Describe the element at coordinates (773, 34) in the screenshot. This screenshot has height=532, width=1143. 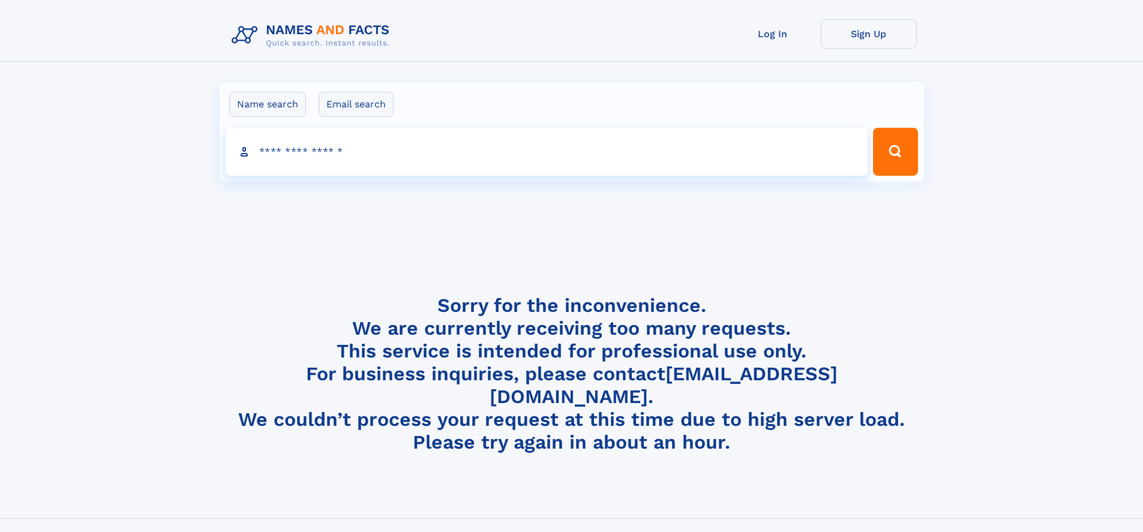
I see `a: Log In` at that location.